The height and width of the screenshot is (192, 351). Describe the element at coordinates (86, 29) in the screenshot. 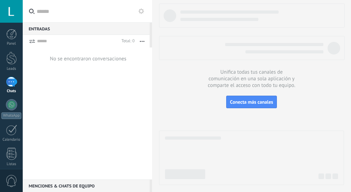

I see `div: Entradas` at that location.